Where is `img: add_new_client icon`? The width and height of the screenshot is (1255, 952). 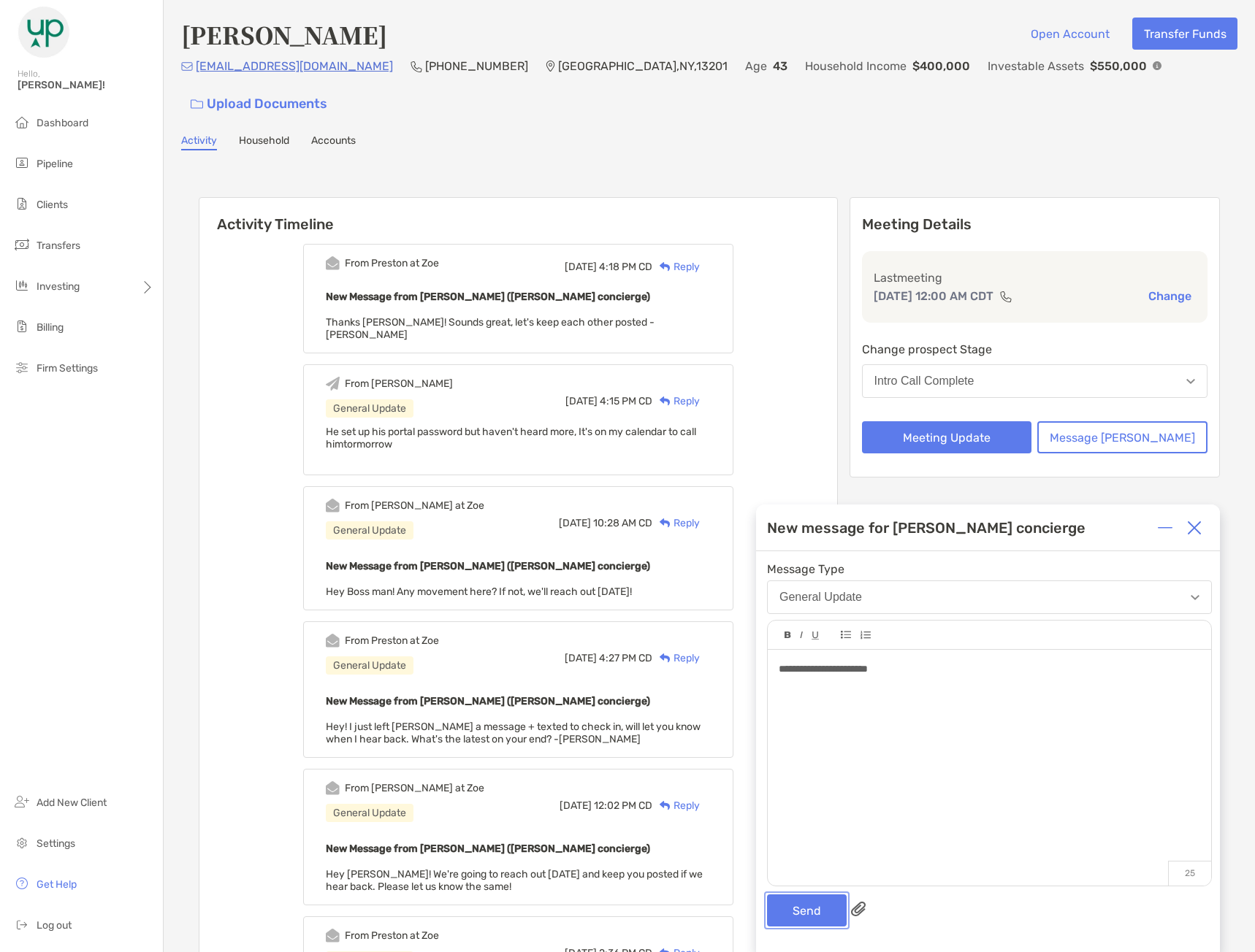
img: add_new_client icon is located at coordinates (22, 802).